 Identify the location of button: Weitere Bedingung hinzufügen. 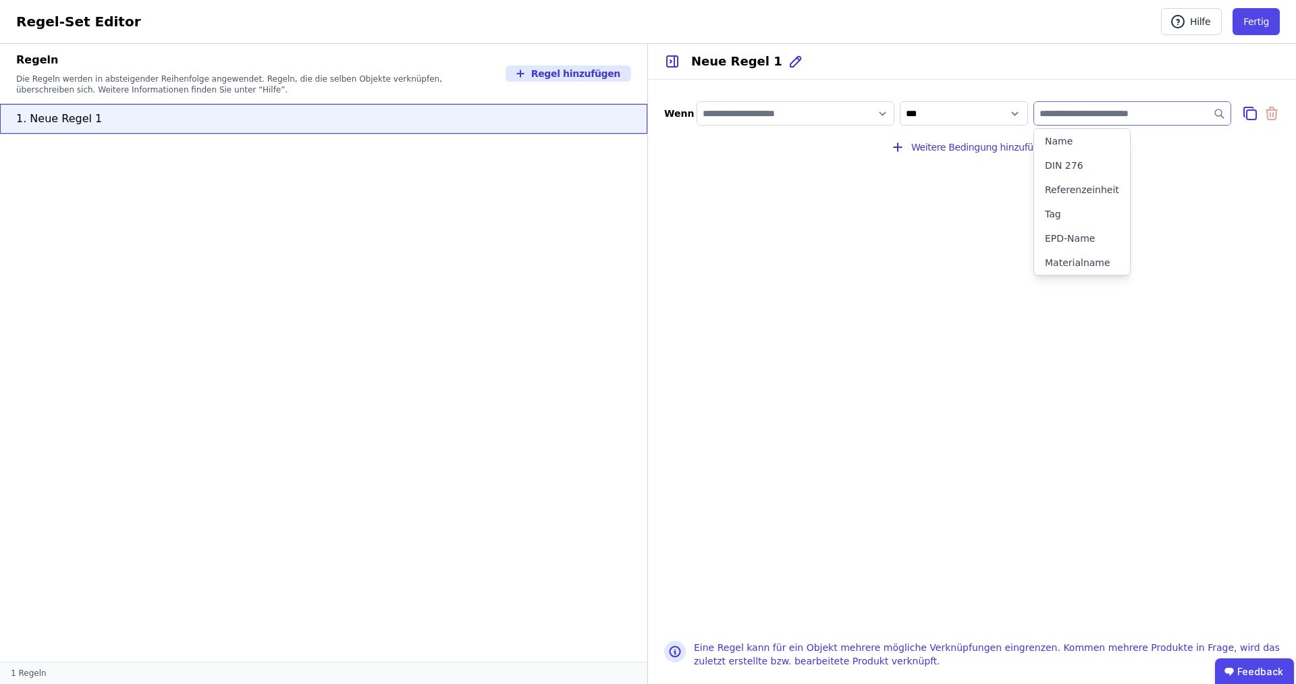
(972, 147).